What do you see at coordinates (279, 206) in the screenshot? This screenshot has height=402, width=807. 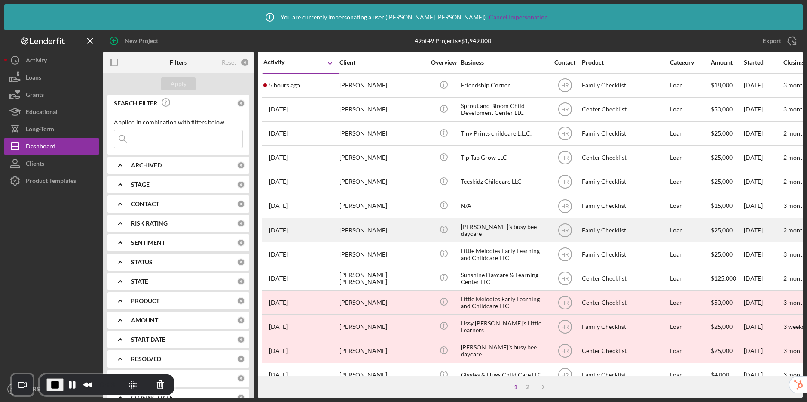 I see `time: 2025-08-25 14:10` at bounding box center [279, 206].